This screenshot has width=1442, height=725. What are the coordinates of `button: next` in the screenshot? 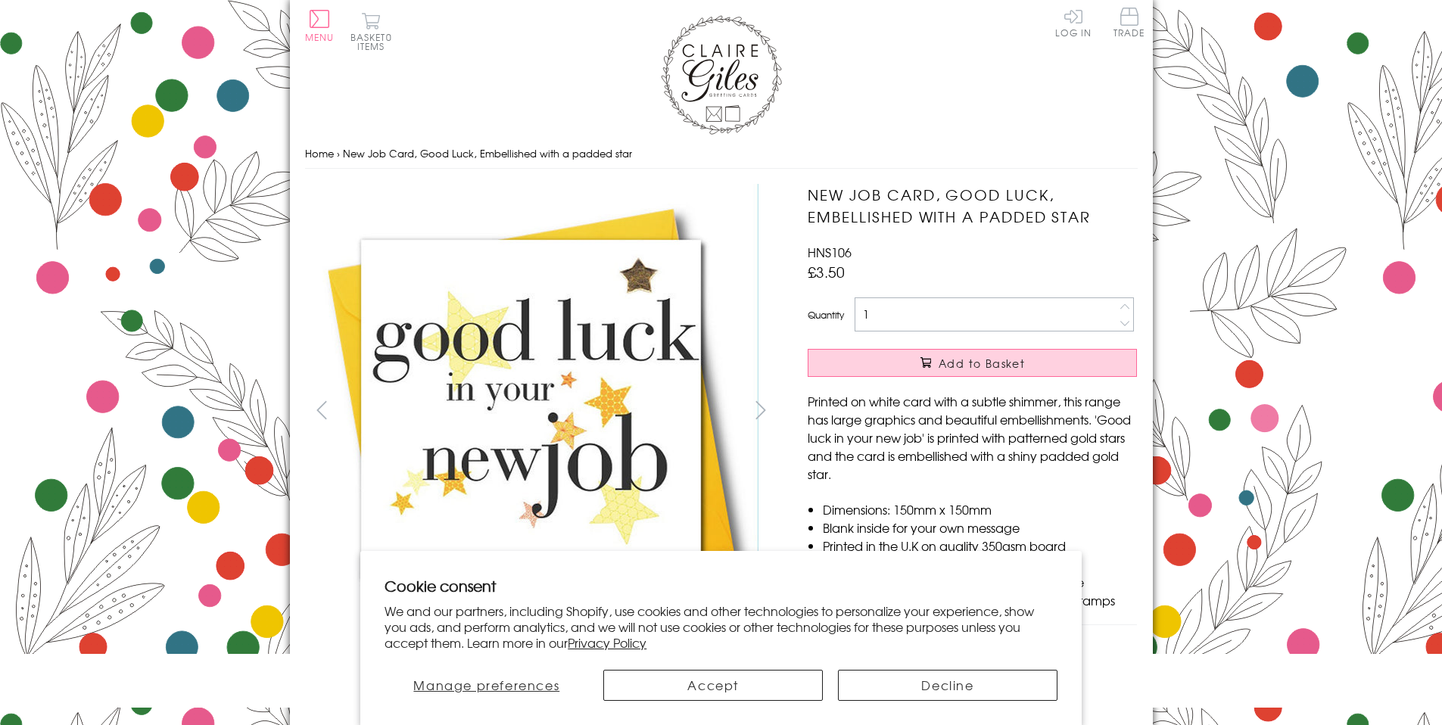 It's located at (760, 409).